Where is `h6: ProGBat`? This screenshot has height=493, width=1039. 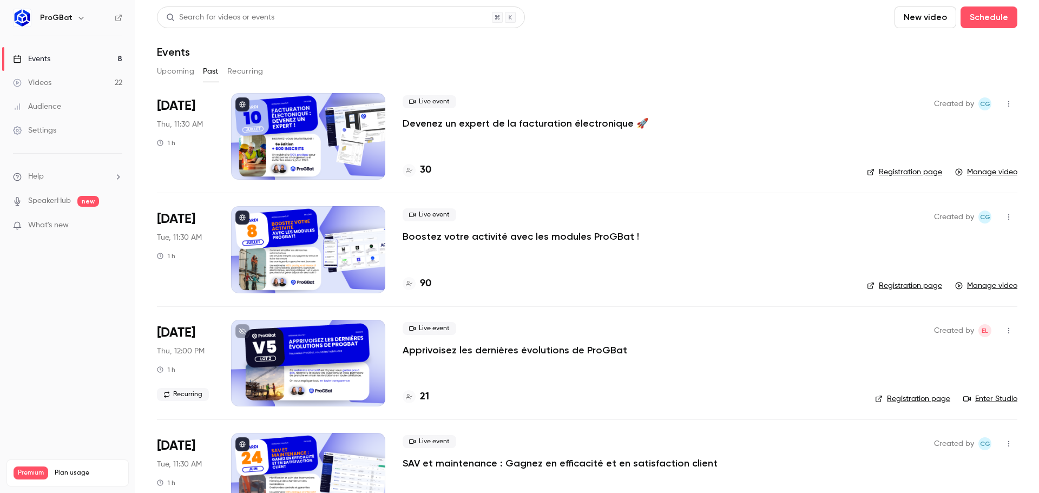
h6: ProGBat is located at coordinates (56, 18).